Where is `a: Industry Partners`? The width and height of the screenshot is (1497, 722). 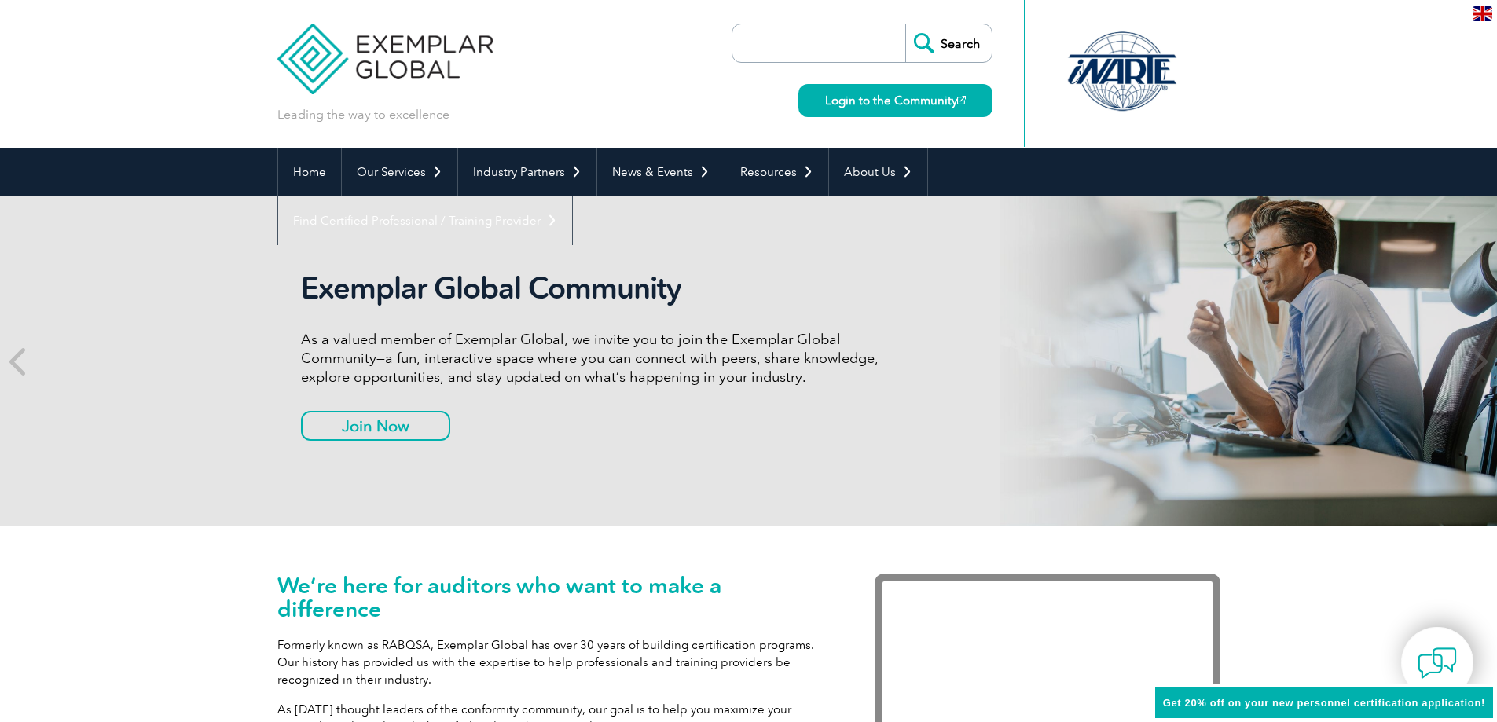 a: Industry Partners is located at coordinates (527, 172).